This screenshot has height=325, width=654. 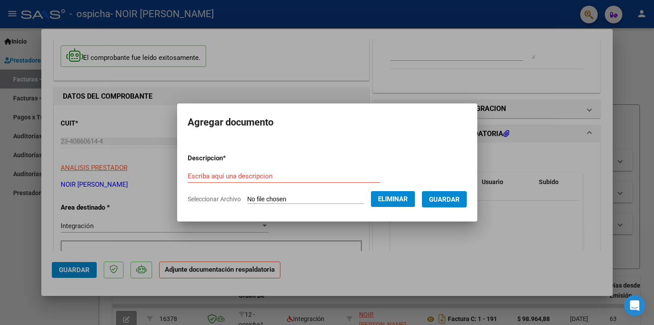 I want to click on span: Guardar, so click(x=445, y=199).